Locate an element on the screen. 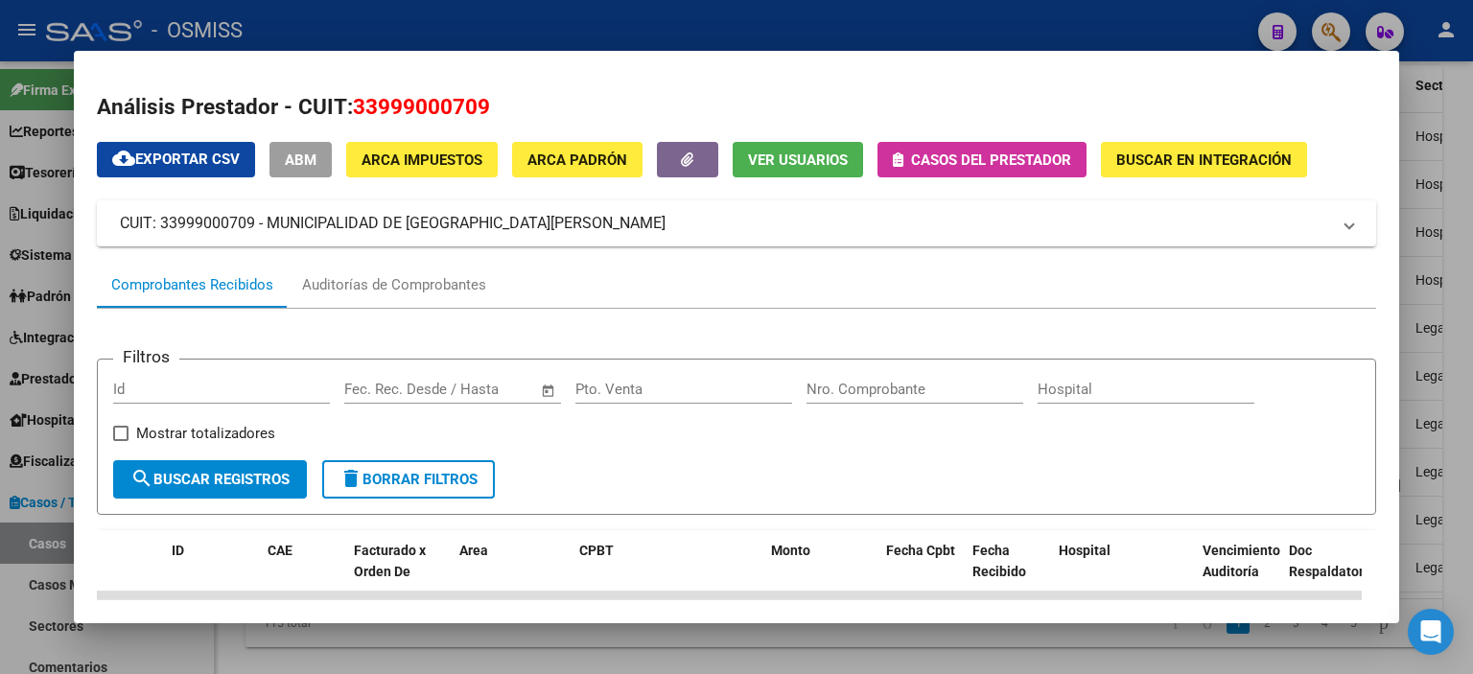 The height and width of the screenshot is (674, 1473). button: Borrar Filtros is located at coordinates (408, 479).